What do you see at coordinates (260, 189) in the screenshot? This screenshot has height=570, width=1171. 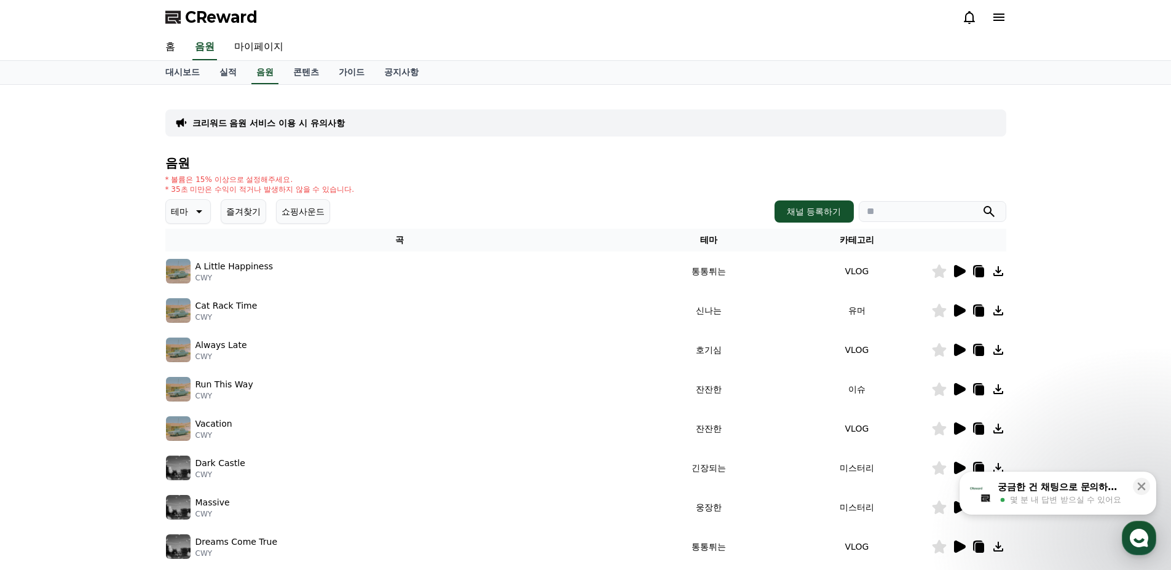 I see `p: * 35초 미만은 수익이 적거나 발생하지 않을 수 있습니다.` at bounding box center [260, 189].